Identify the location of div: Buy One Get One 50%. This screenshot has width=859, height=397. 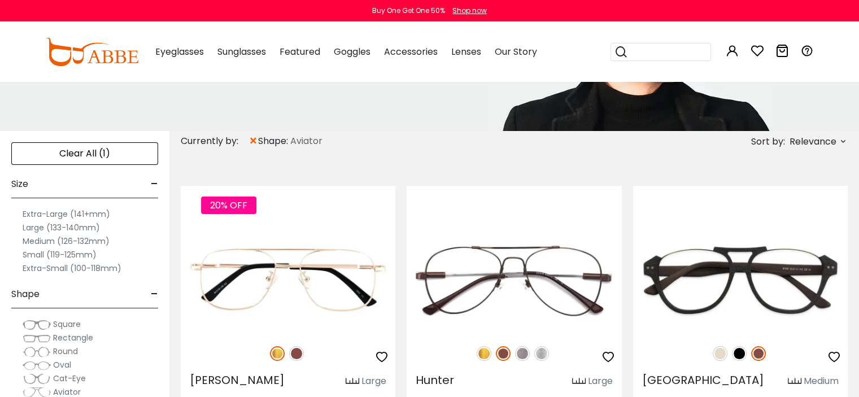
(408, 11).